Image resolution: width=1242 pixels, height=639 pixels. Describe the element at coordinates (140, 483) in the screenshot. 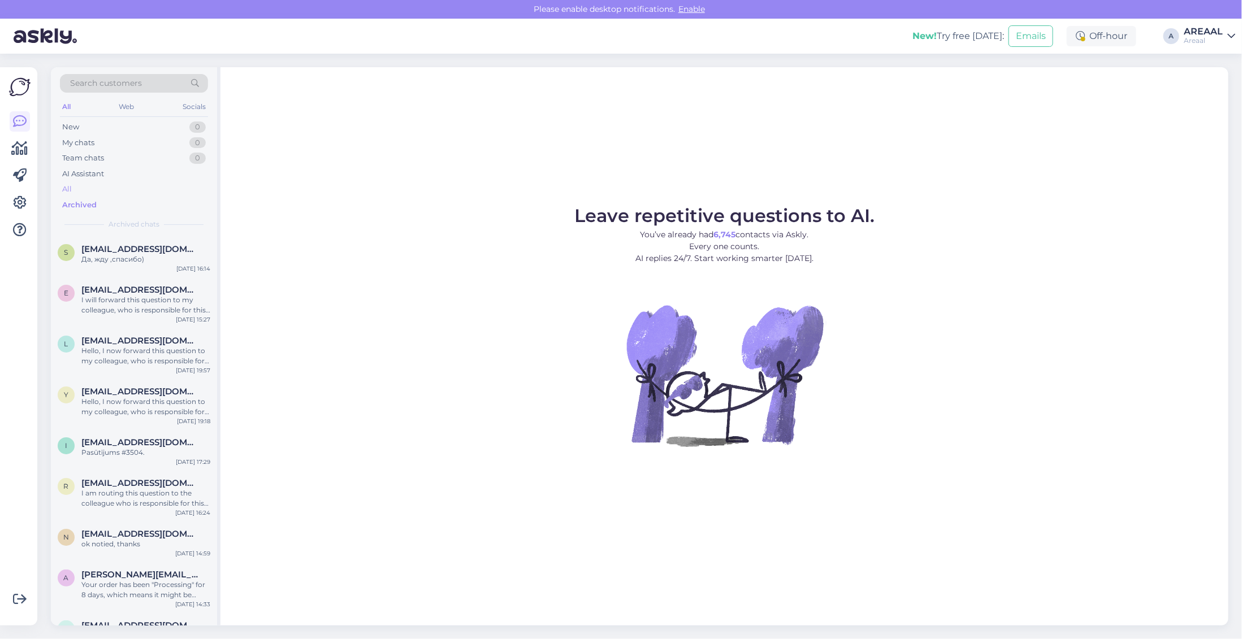

I see `span: realitymaximal@gmail.com` at that location.